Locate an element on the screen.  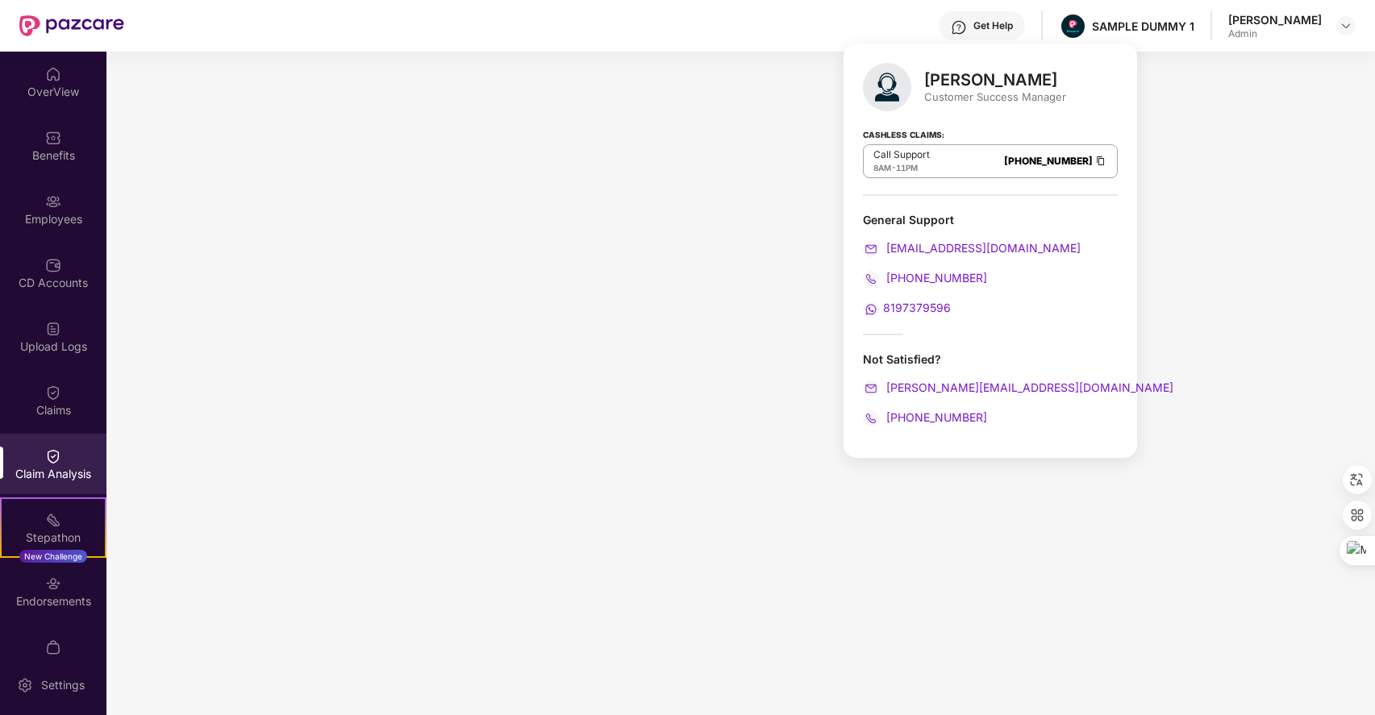
img: Pazcare_Alternative_logo-01-01.png is located at coordinates (1073, 26).